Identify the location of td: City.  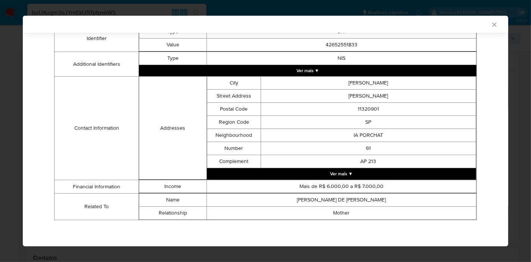
(234, 83).